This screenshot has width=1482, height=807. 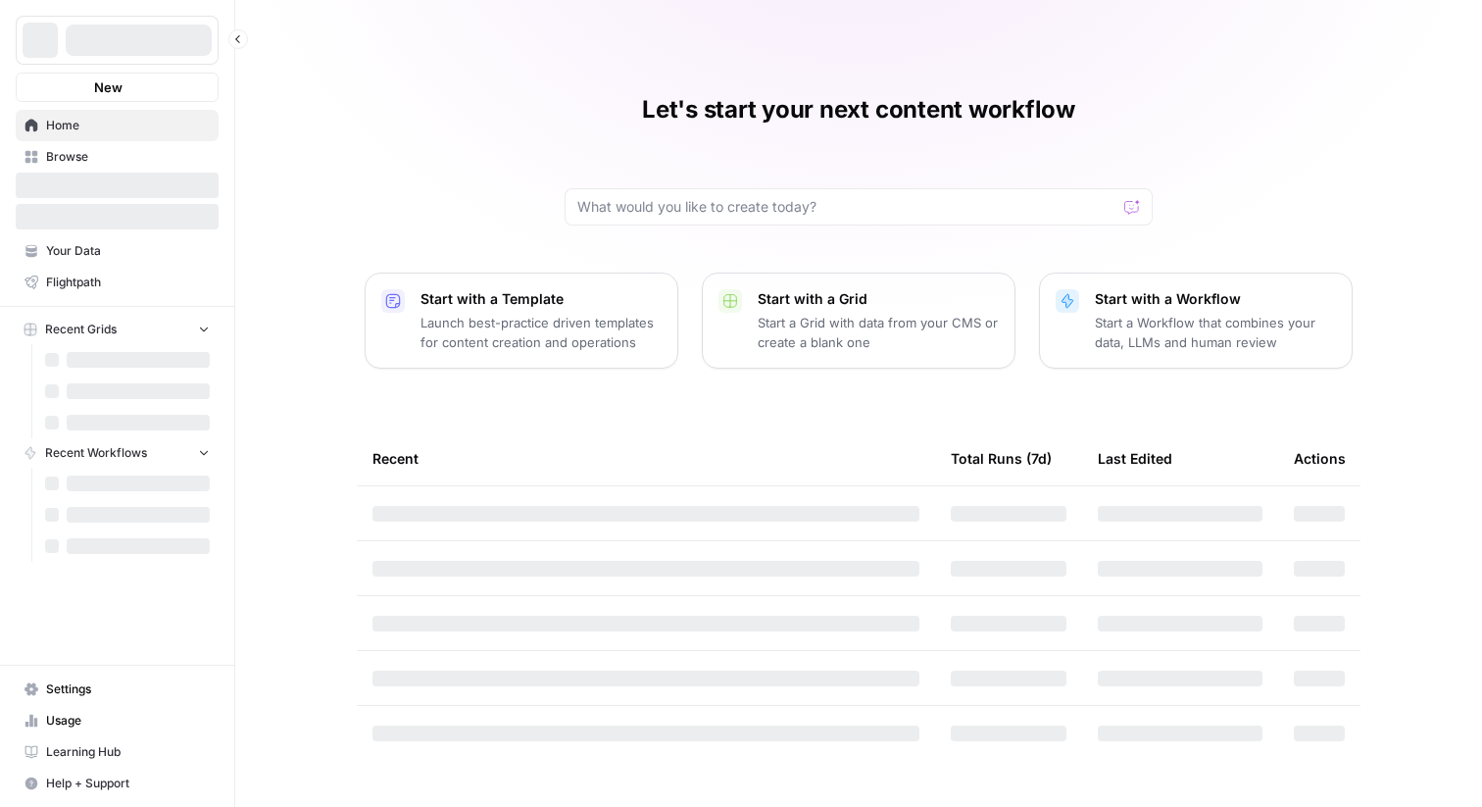 What do you see at coordinates (1216, 332) in the screenshot?
I see `p: Start a Workflow that combines your data, LLMs and human review` at bounding box center [1216, 332].